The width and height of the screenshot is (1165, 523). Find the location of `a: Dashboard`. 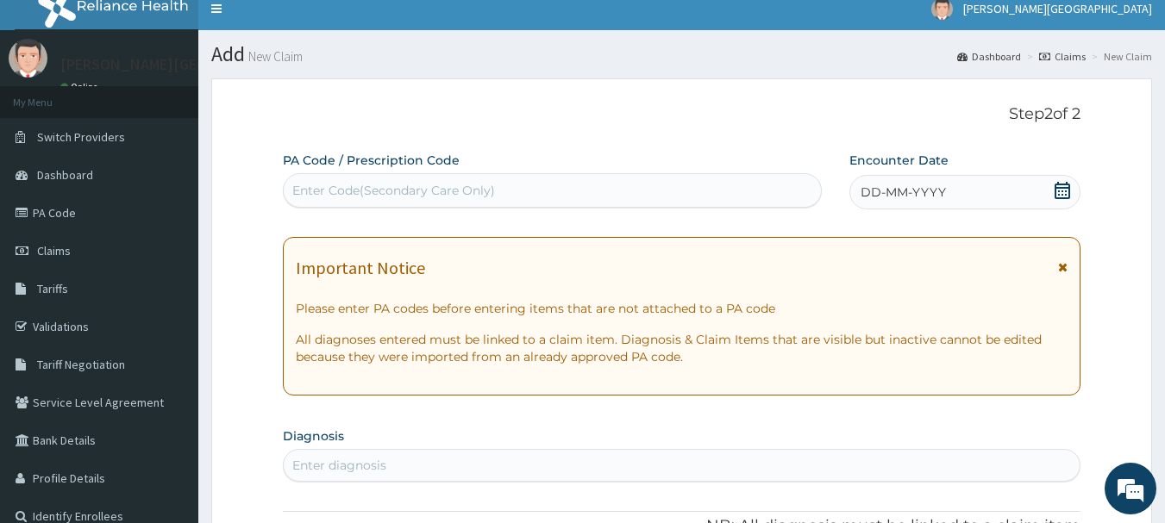

a: Dashboard is located at coordinates (989, 56).